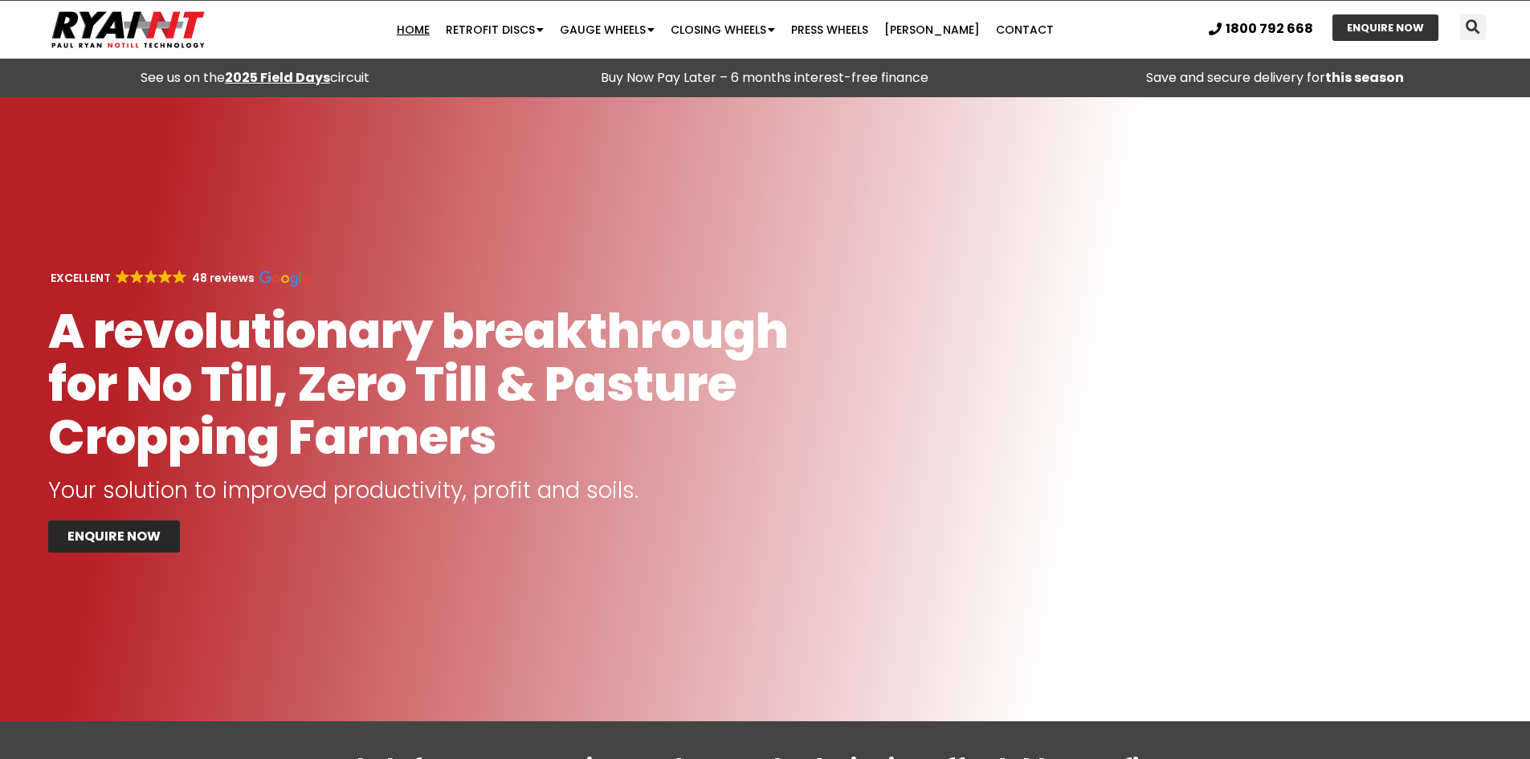 The width and height of the screenshot is (1530, 759). What do you see at coordinates (724, 30) in the screenshot?
I see `nav: Menu` at bounding box center [724, 30].